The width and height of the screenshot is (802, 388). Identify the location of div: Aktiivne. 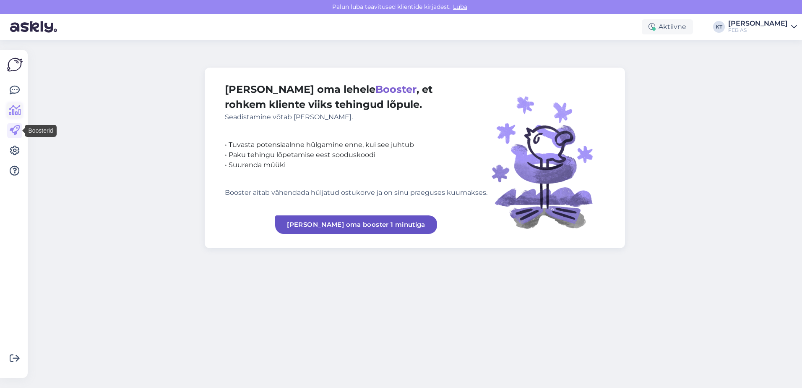
(668, 27).